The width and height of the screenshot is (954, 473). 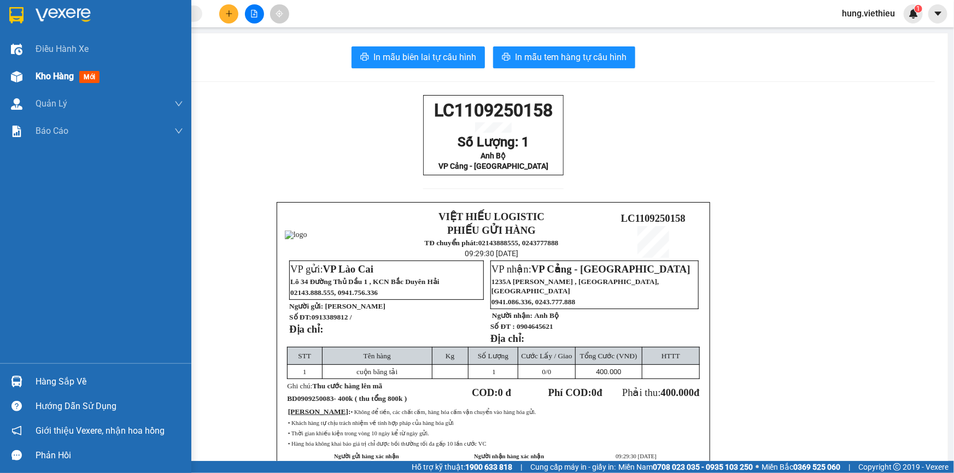 What do you see at coordinates (533, 302) in the screenshot?
I see `span: 0941.086.336, 0243.777.888` at bounding box center [533, 302].